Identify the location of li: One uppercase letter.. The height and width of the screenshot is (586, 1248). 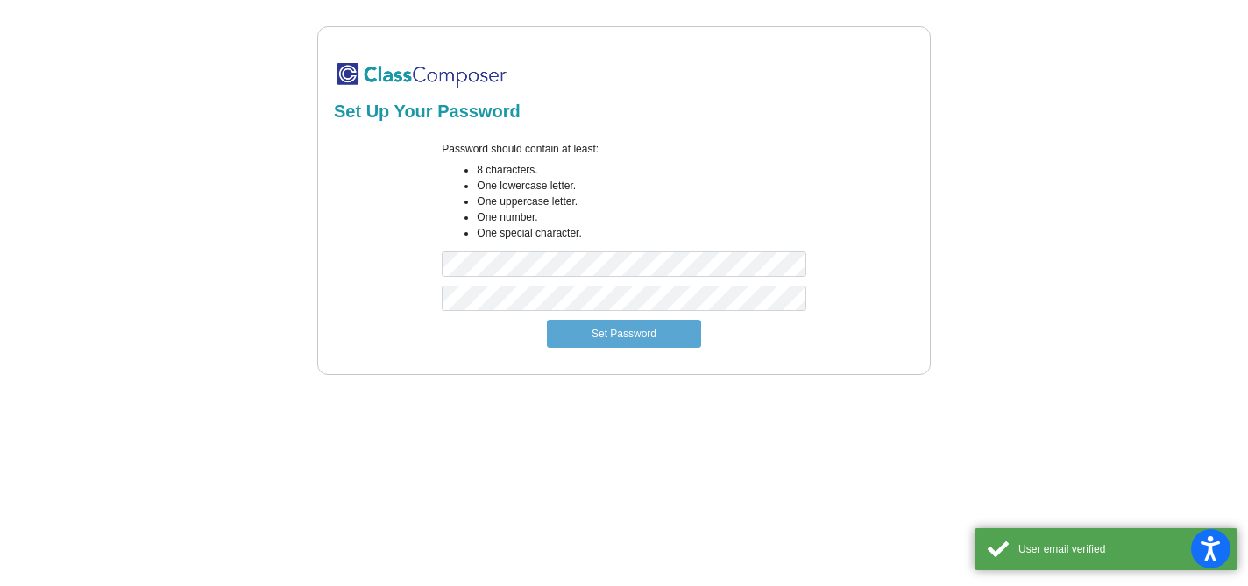
(641, 202).